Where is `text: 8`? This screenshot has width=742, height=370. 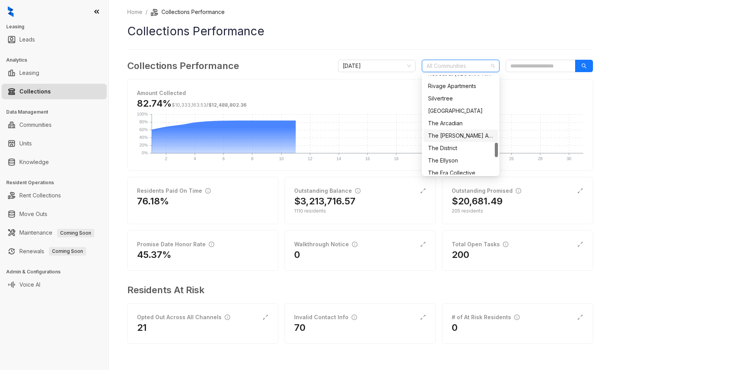
text: 8 is located at coordinates (252, 159).